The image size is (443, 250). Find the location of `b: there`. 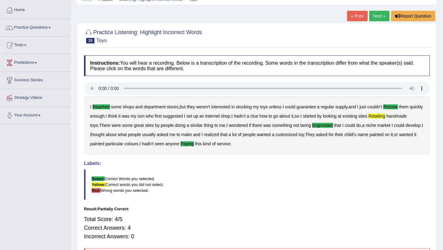

b: there is located at coordinates (257, 125).